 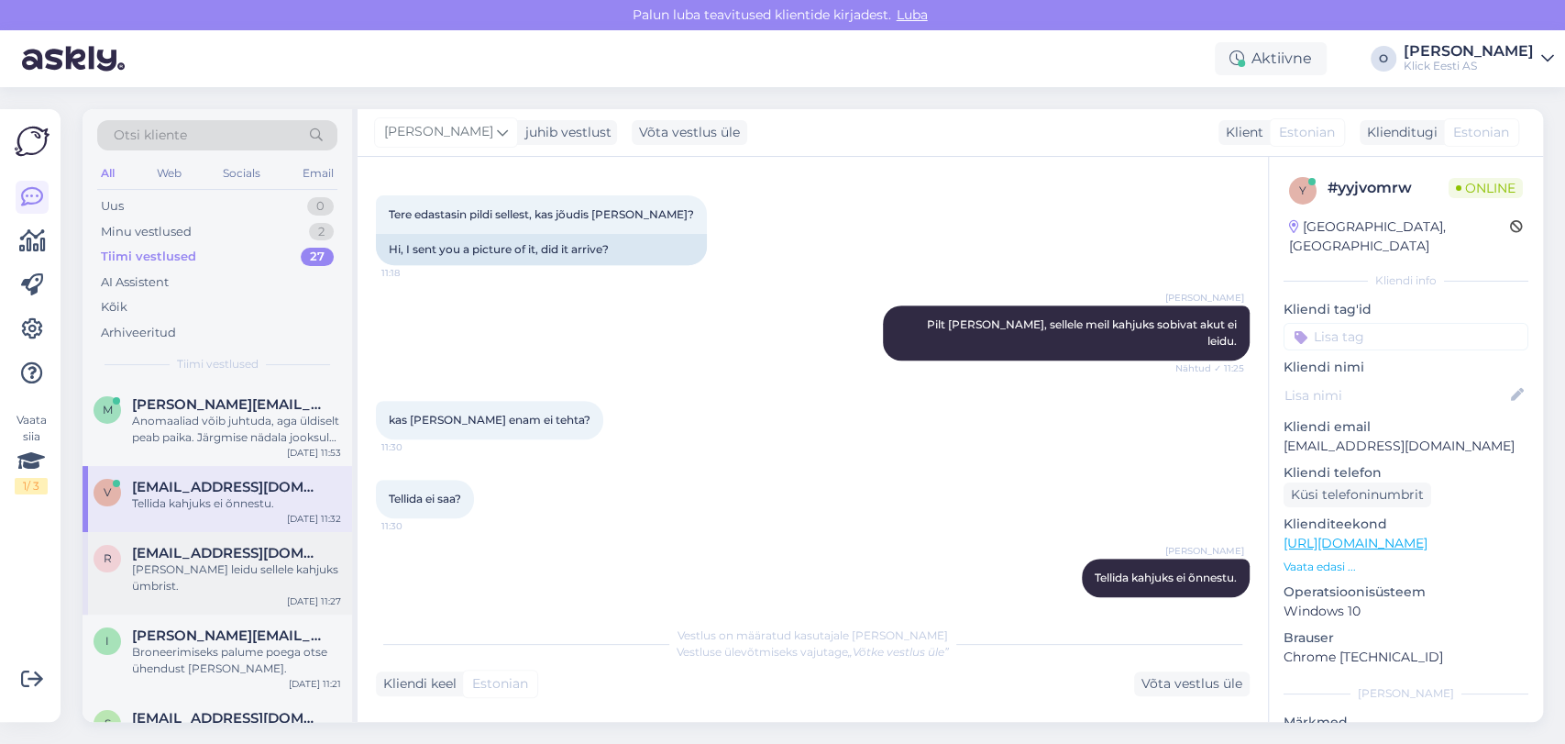 I want to click on div: Tiimi vestlused, so click(x=149, y=257).